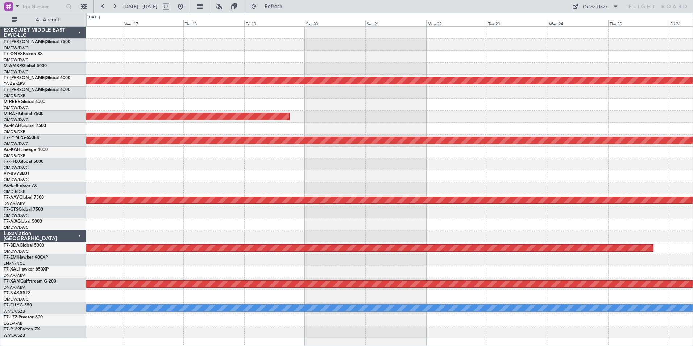 The image size is (693, 346). I want to click on div: Wed 17, so click(153, 23).